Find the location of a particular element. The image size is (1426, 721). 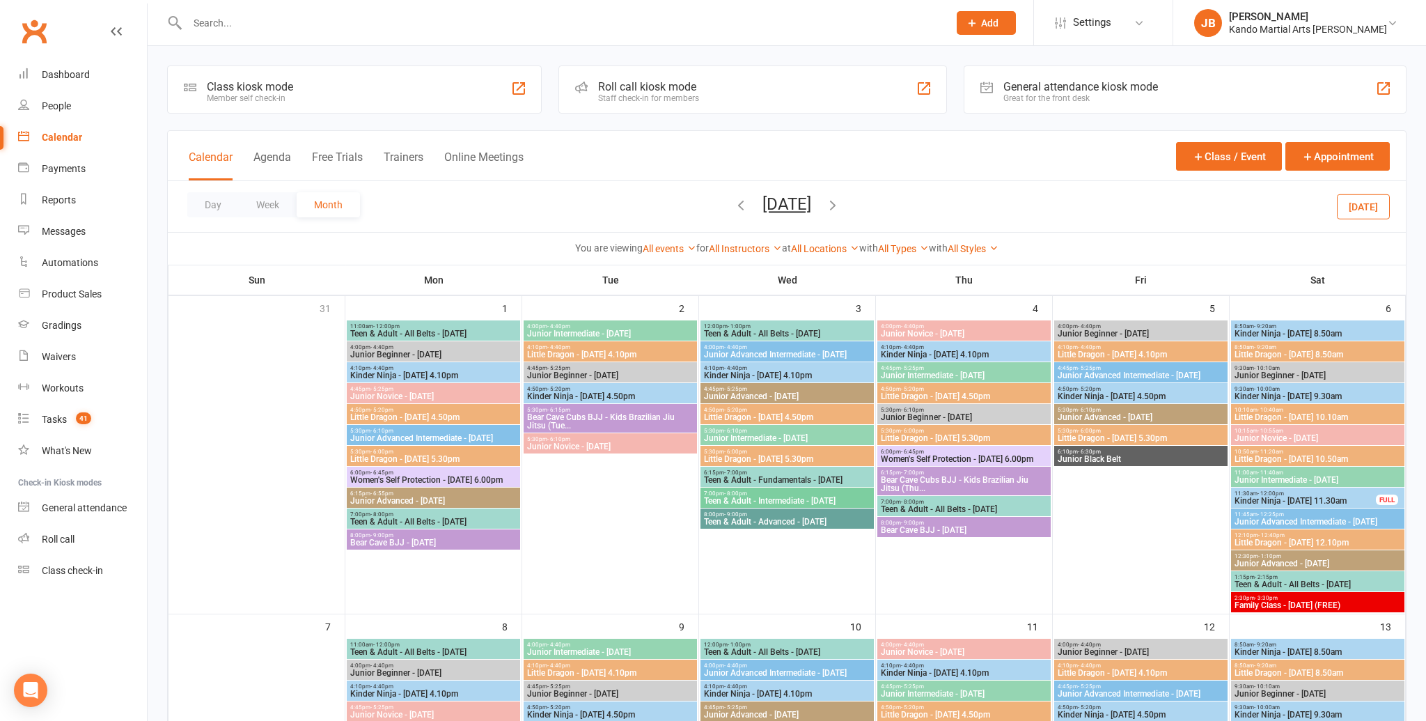

span: - 2:15pm is located at coordinates (1266, 577).